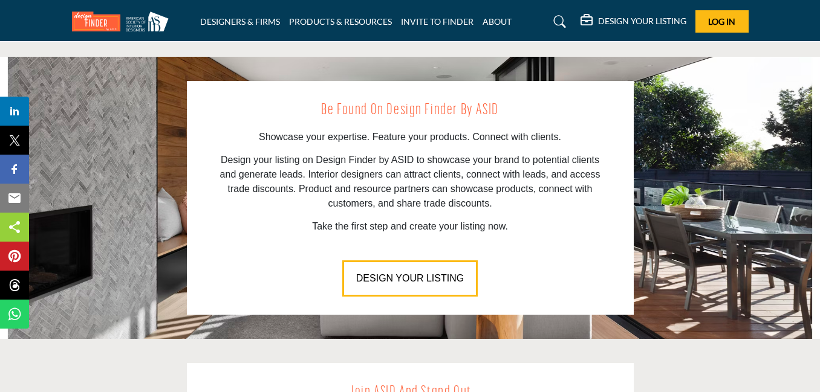 The height and width of the screenshot is (392, 820). Describe the element at coordinates (633, 22) in the screenshot. I see `div: DESIGN YOUR LISTING` at that location.